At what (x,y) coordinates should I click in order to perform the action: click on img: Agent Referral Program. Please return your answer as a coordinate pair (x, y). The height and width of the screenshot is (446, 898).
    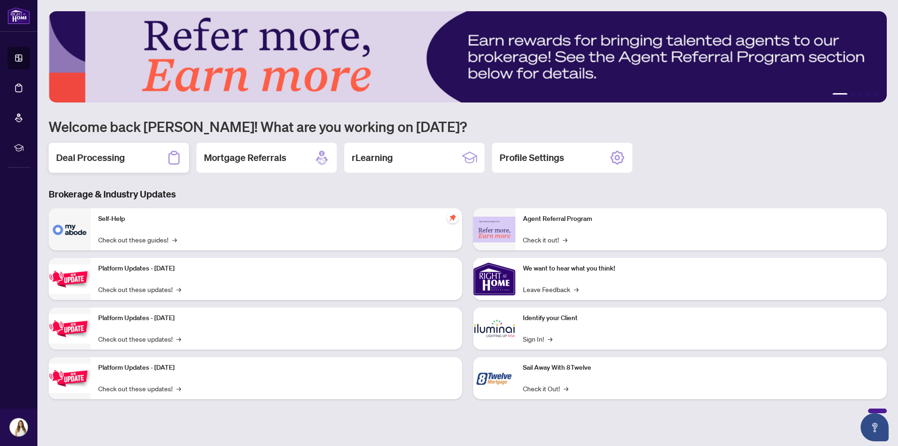
    Looking at the image, I should click on (494, 229).